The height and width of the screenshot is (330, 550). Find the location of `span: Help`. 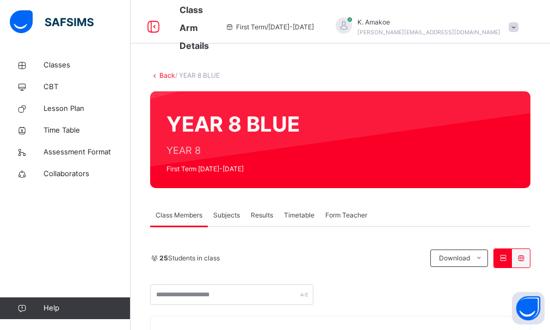

span: Help is located at coordinates (87, 309).